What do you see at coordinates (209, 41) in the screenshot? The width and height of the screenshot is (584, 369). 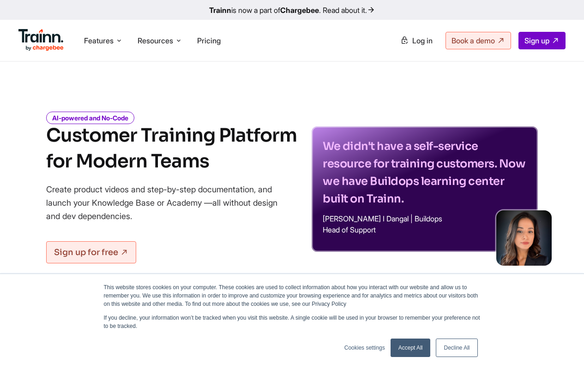 I see `span: Pricing` at bounding box center [209, 41].